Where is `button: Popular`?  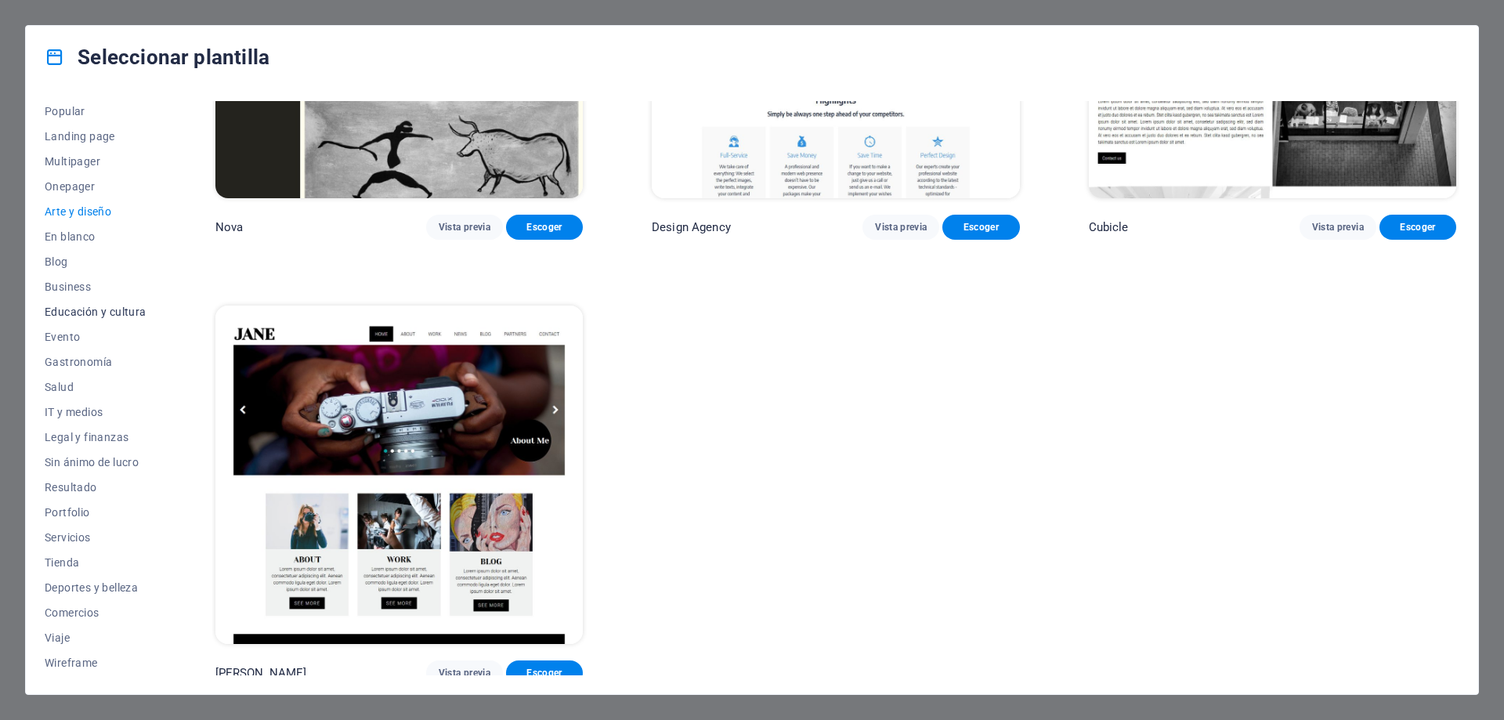
button: Popular is located at coordinates (96, 111).